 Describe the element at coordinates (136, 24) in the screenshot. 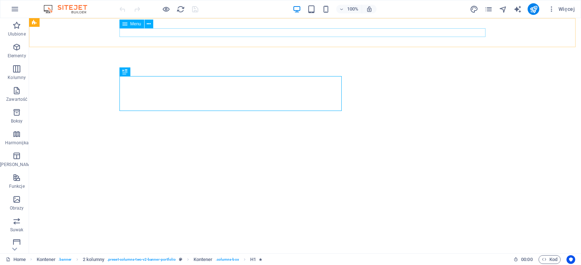

I see `span: Menu` at that location.